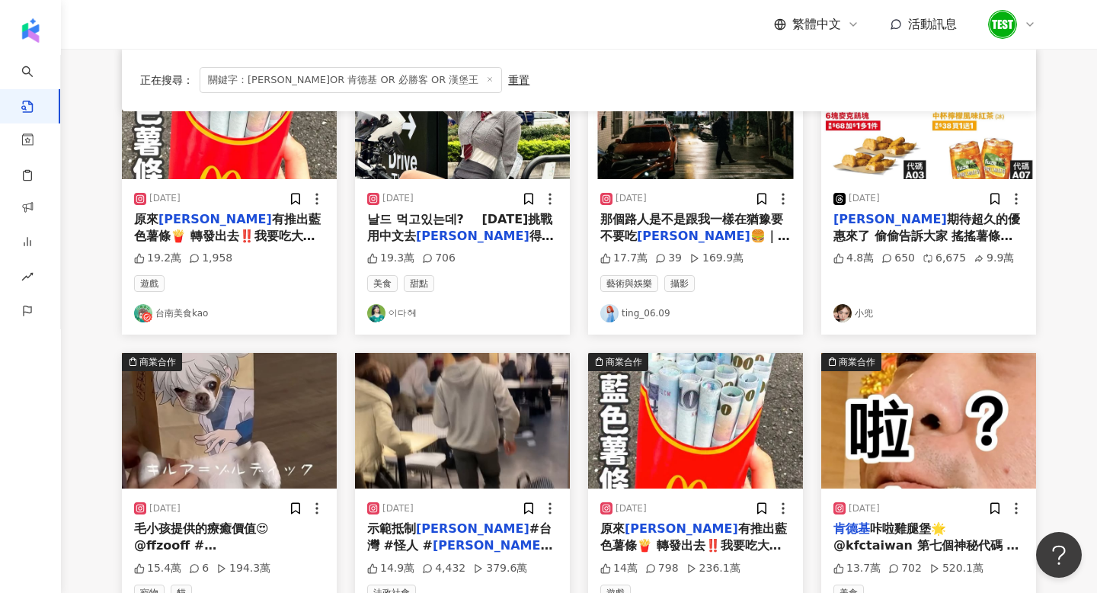 This screenshot has height=593, width=1097. Describe the element at coordinates (817, 24) in the screenshot. I see `span: 繁體中文` at that location.